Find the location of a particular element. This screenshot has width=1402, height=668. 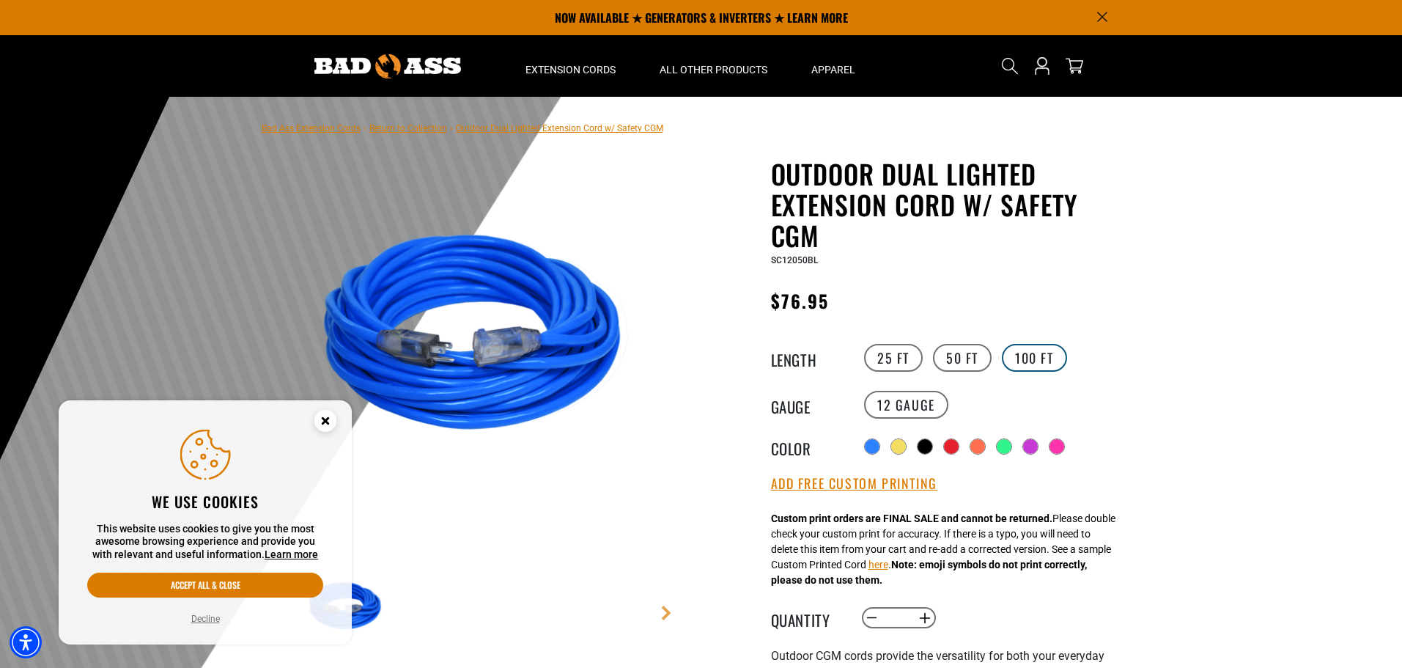

button: Add Free Custom Printing is located at coordinates (854, 484).